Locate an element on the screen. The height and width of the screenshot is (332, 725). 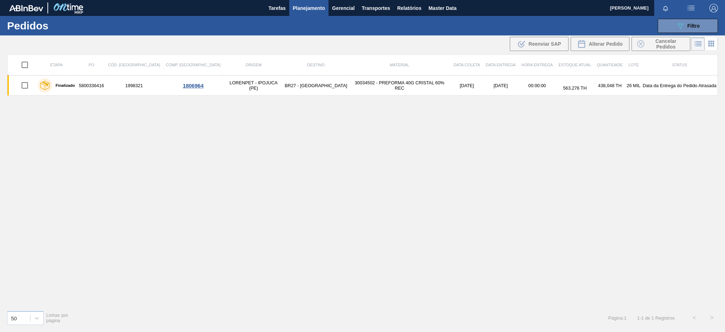
td: 1998321 is located at coordinates (134, 85).